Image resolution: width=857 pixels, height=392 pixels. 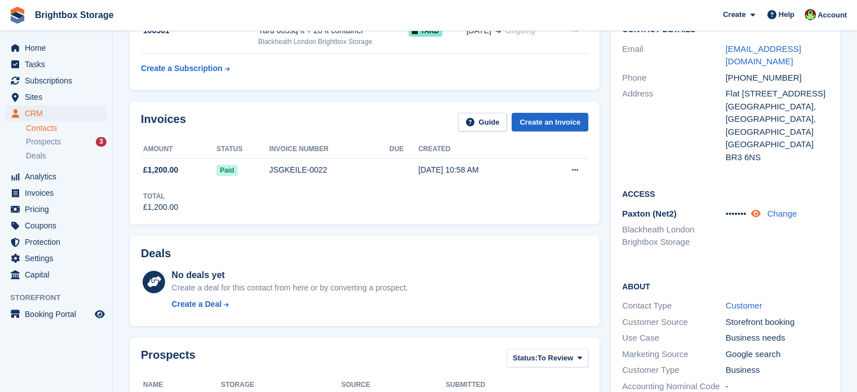 What do you see at coordinates (100, 314) in the screenshot?
I see `a: Preview store` at bounding box center [100, 314].